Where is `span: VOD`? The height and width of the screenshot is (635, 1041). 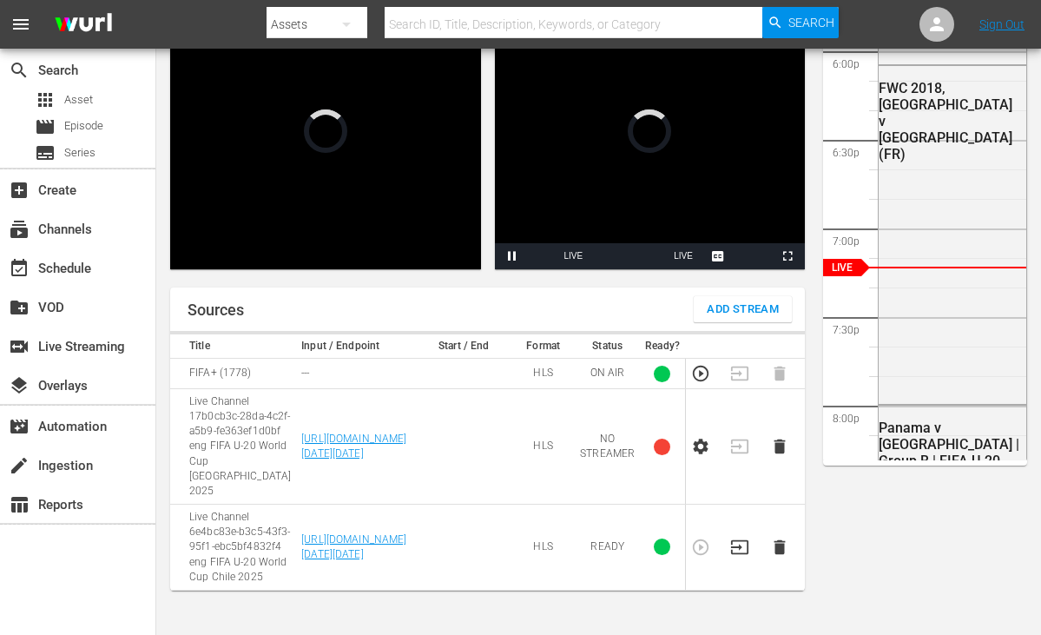
span: VOD is located at coordinates (19, 307).